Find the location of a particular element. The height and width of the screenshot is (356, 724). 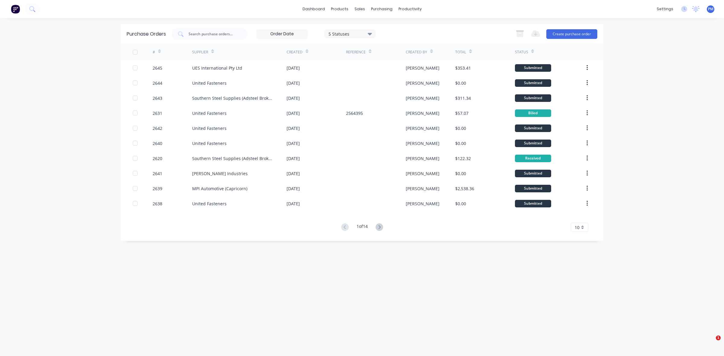

div: 2641 is located at coordinates (158, 174).